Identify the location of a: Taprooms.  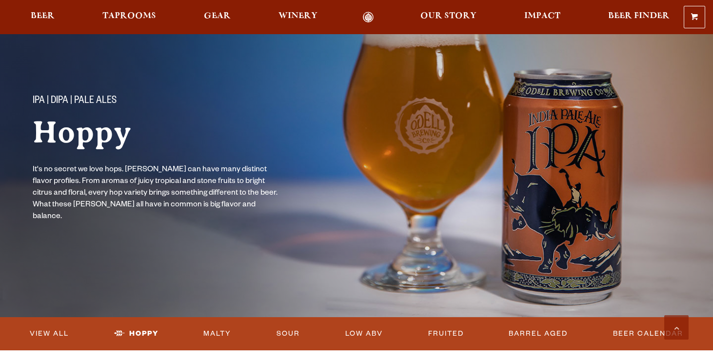
(129, 17).